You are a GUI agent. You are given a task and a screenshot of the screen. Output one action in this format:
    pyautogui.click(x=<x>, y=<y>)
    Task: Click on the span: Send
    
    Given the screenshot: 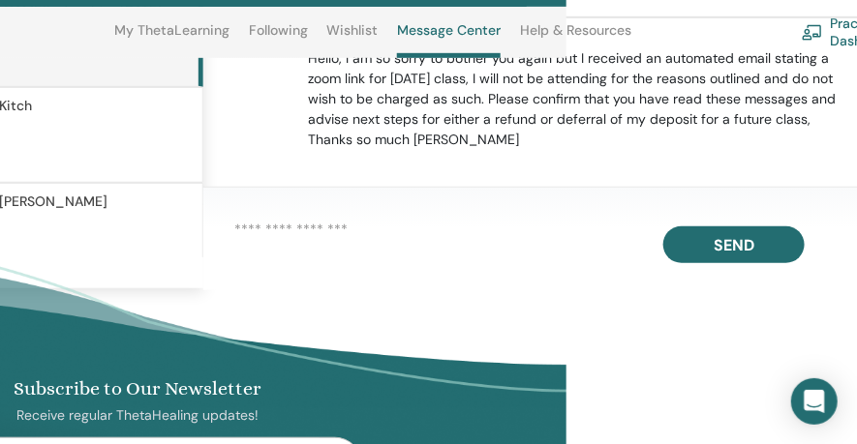 What is the action you would take?
    pyautogui.click(x=734, y=245)
    